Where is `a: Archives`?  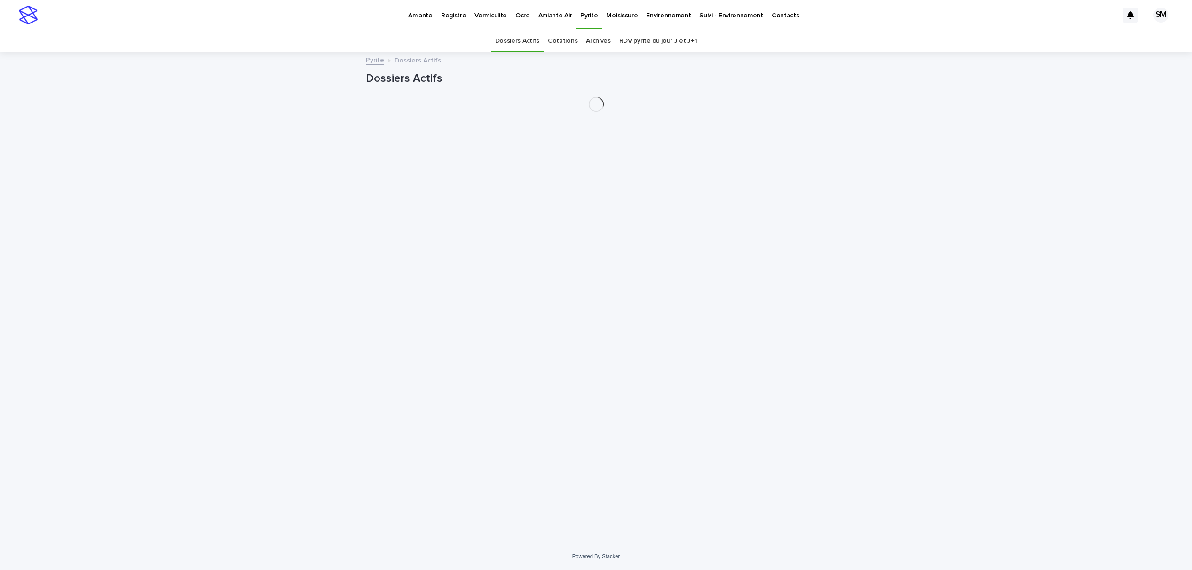 a: Archives is located at coordinates (598, 41).